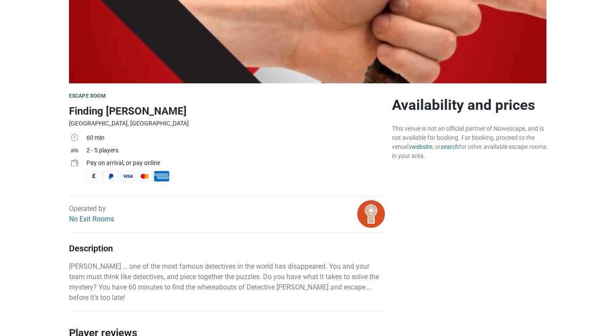  I want to click on span: Visa, so click(128, 176).